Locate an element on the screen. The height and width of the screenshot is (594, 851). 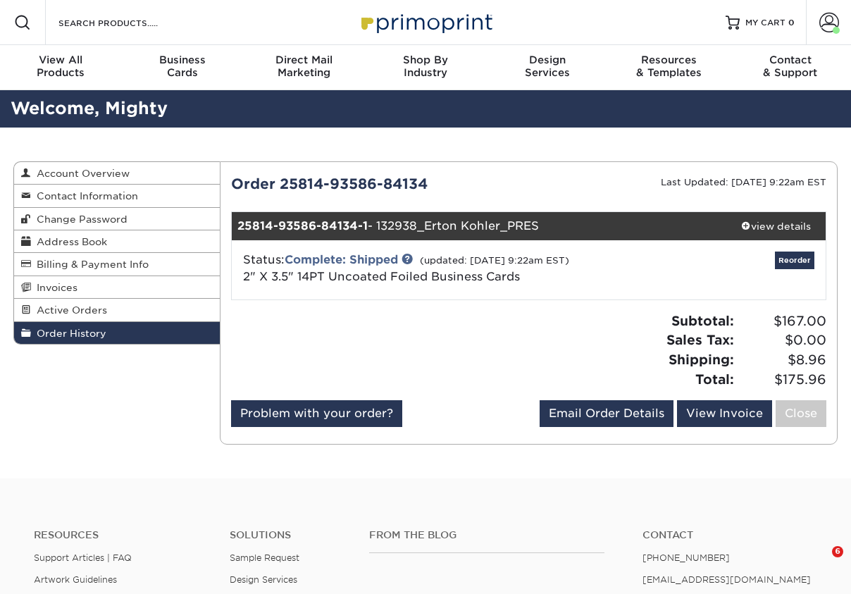
span: $167.00 is located at coordinates (782, 321).